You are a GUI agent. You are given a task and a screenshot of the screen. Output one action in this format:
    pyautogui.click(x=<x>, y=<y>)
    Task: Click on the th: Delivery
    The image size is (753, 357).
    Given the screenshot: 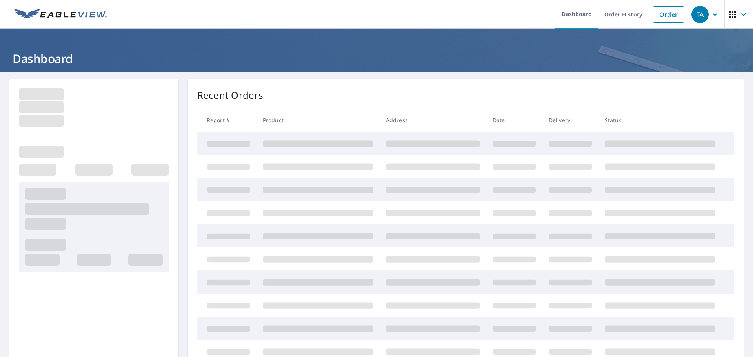 What is the action you would take?
    pyautogui.click(x=570, y=120)
    